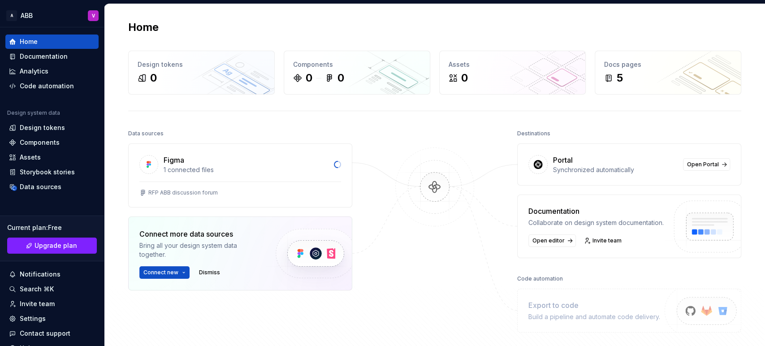 The height and width of the screenshot is (346, 765). What do you see at coordinates (161, 273) in the screenshot?
I see `span: Connect new` at bounding box center [161, 273].